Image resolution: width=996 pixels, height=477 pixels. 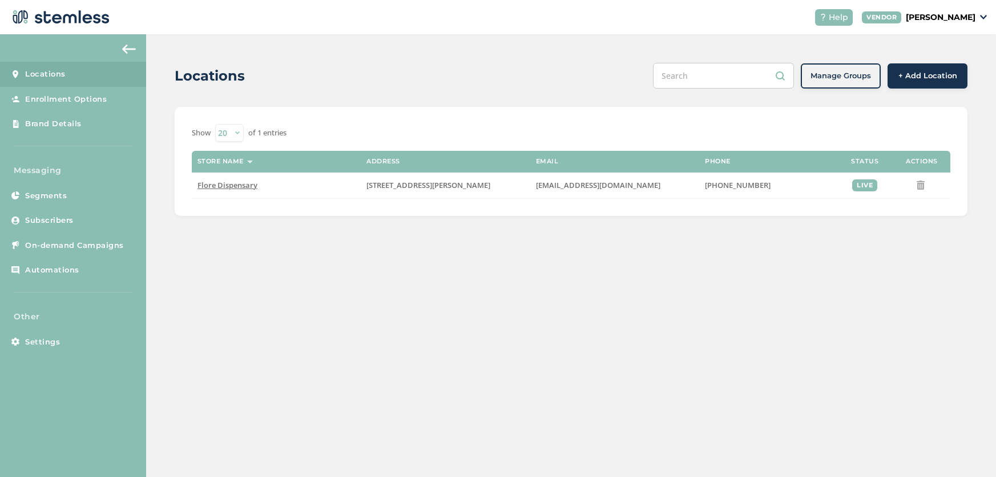 What do you see at coordinates (841, 76) in the screenshot?
I see `span: Manage Groups` at bounding box center [841, 76].